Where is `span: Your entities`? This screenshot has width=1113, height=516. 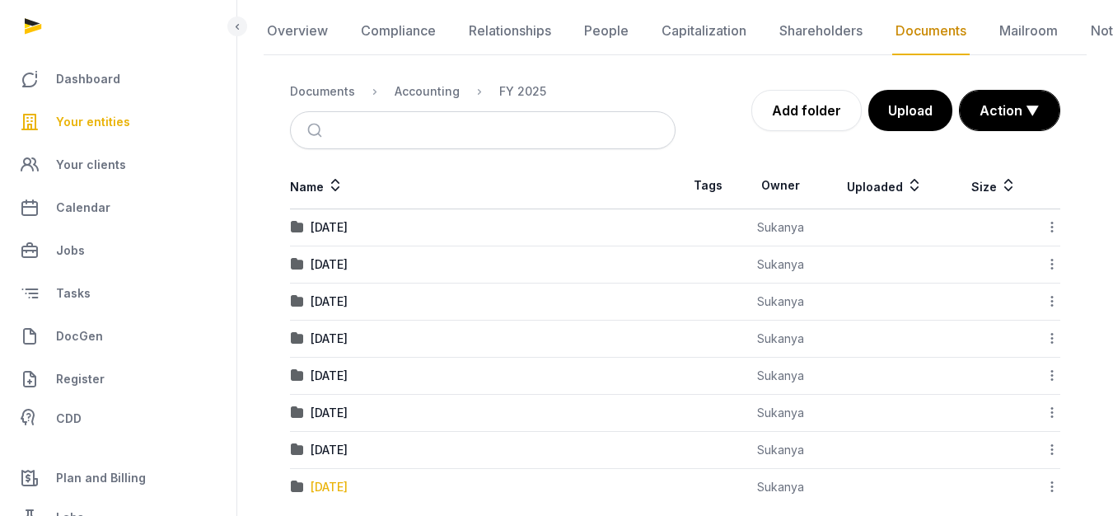 span: Your entities is located at coordinates (93, 122).